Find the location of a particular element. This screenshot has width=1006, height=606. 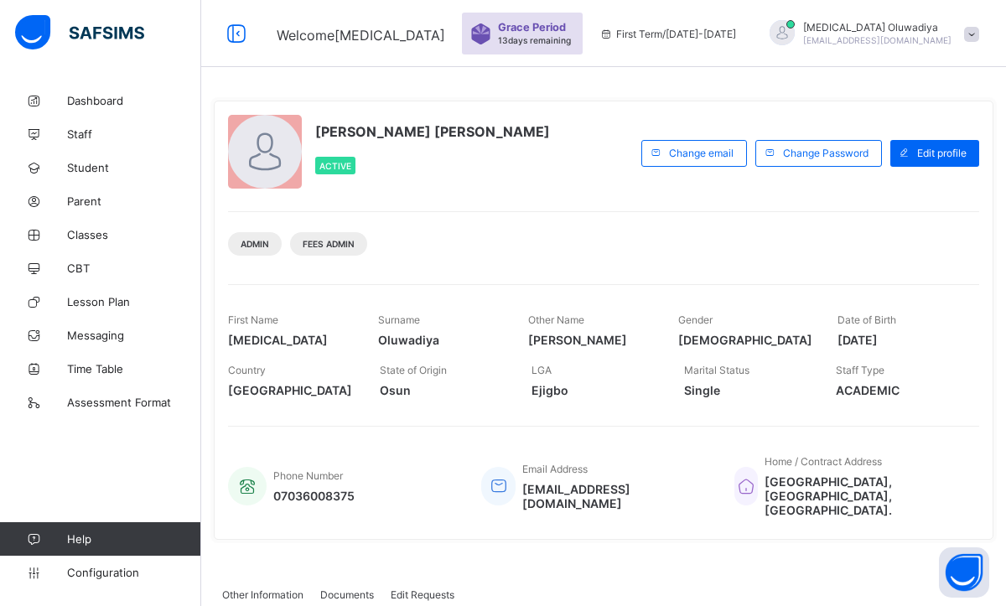

span: Edit profile is located at coordinates (941, 153).